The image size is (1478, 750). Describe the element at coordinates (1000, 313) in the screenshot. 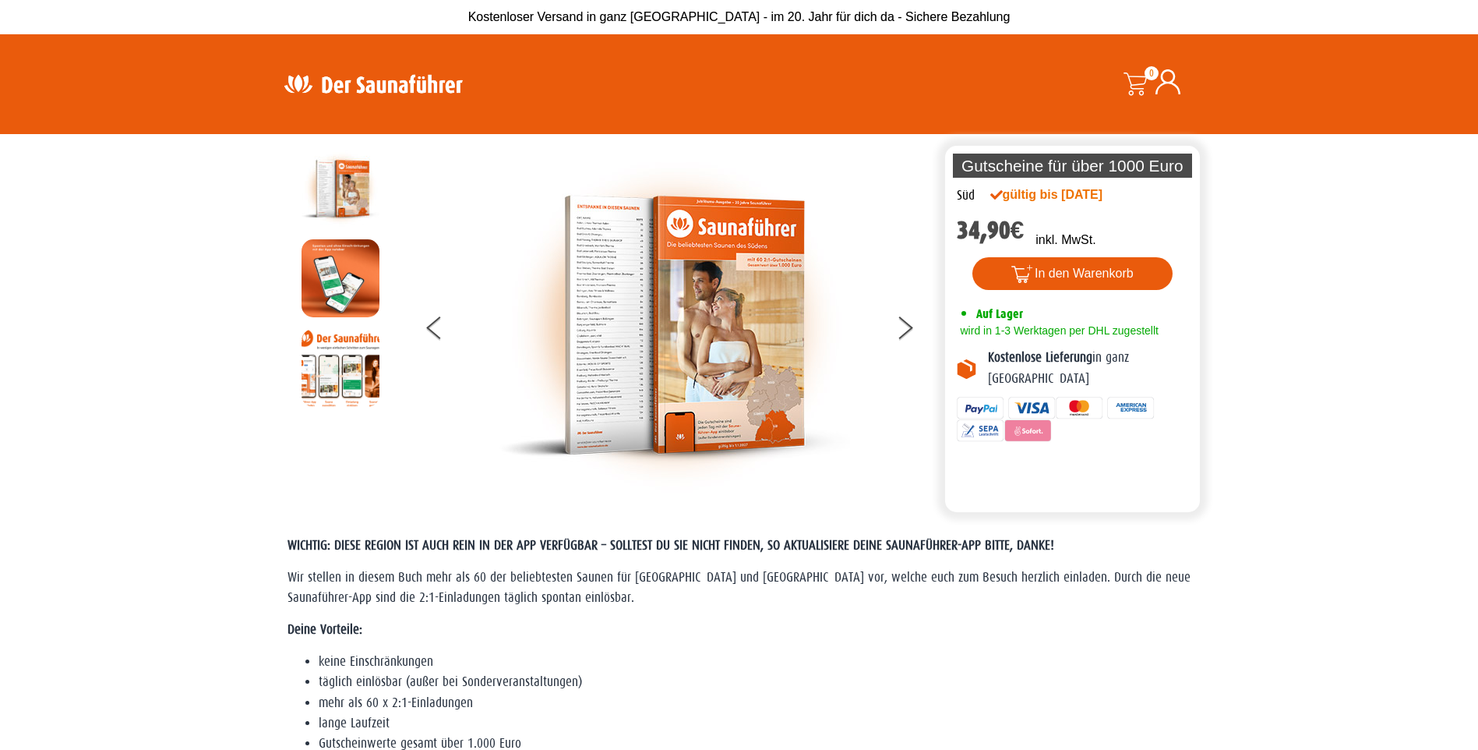

I see `span: Auf Lager` at that location.